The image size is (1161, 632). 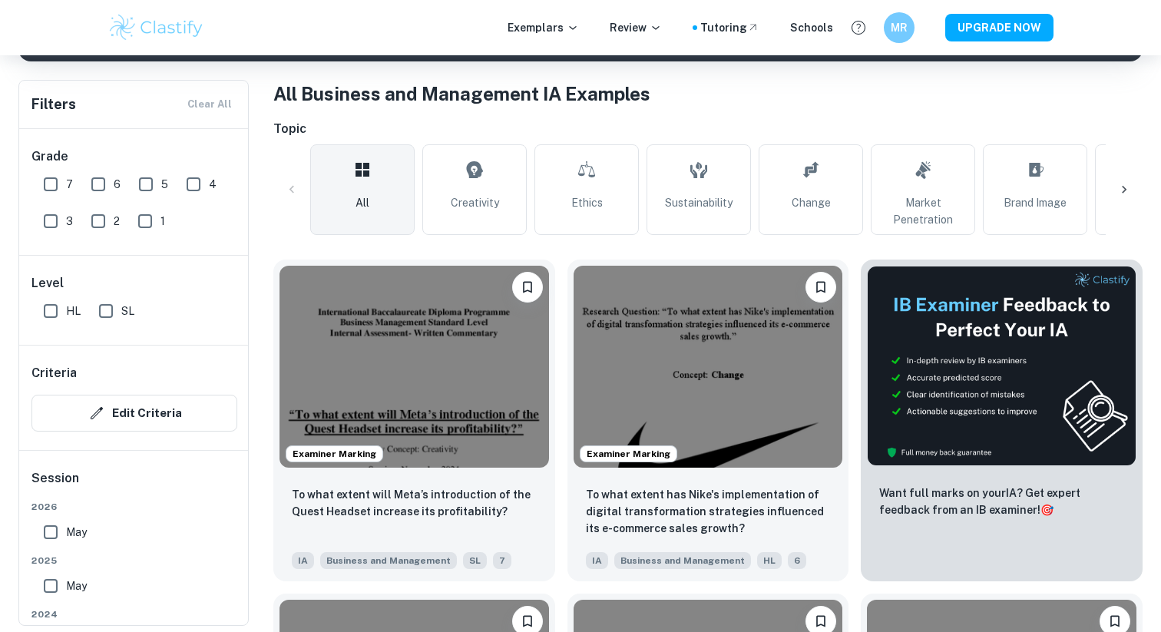 I want to click on h6: Criteria, so click(x=54, y=373).